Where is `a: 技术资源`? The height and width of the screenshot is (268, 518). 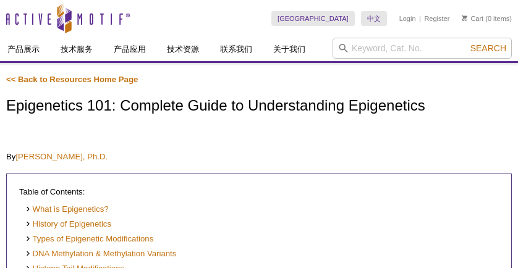 a: 技术资源 is located at coordinates (183, 49).